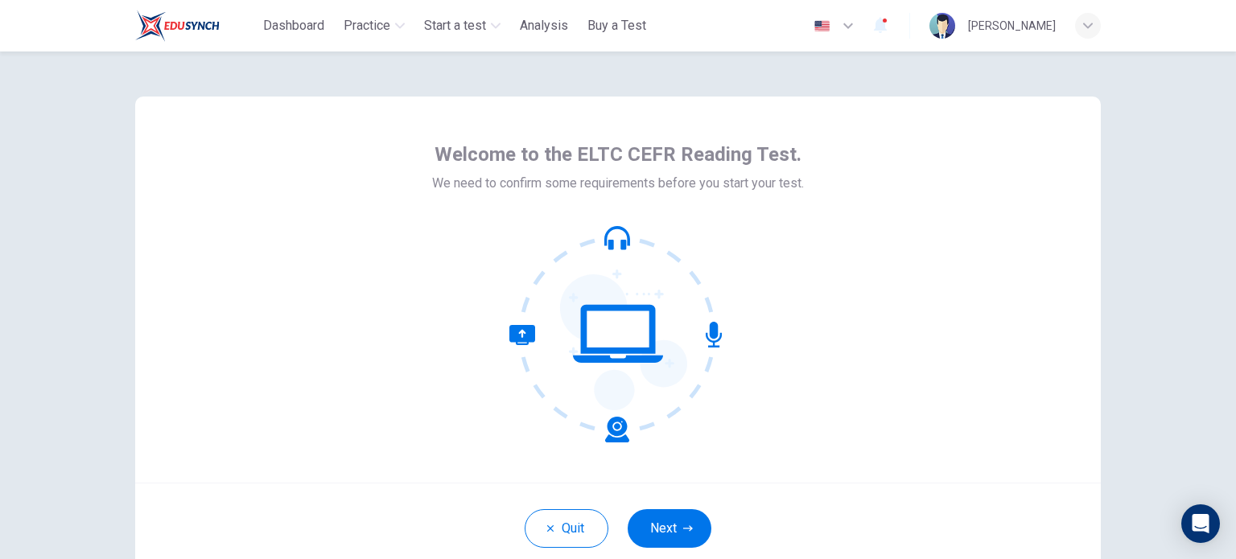 The width and height of the screenshot is (1236, 559). I want to click on button: Practice, so click(374, 26).